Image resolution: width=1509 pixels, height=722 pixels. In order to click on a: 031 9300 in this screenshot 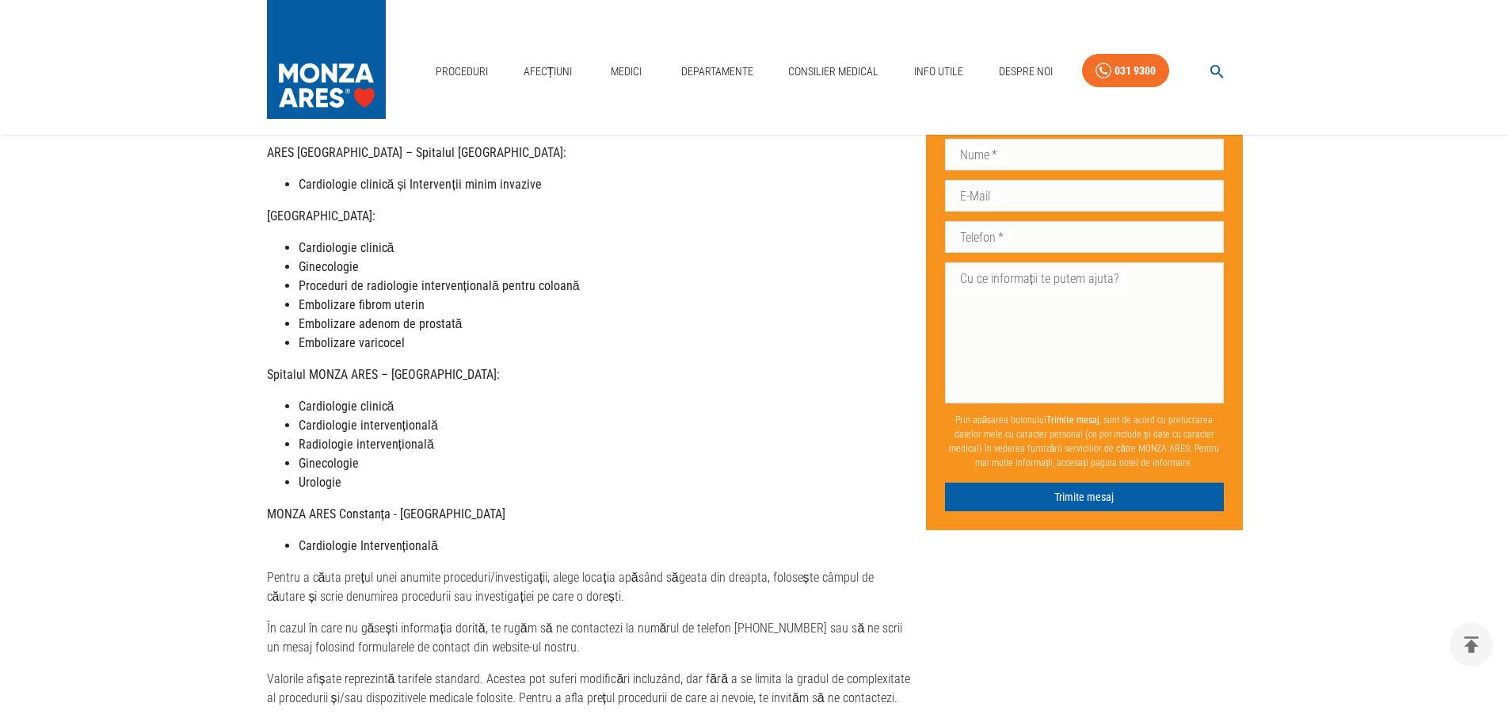, I will do `click(1126, 71)`.